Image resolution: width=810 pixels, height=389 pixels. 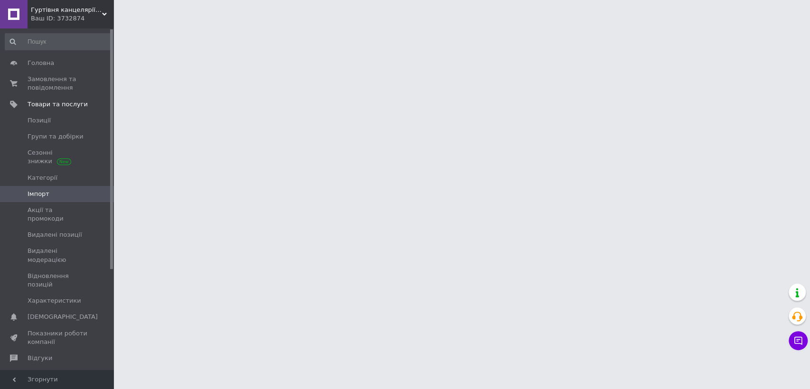 I want to click on span: Замовлення та повідомлення, so click(x=57, y=84).